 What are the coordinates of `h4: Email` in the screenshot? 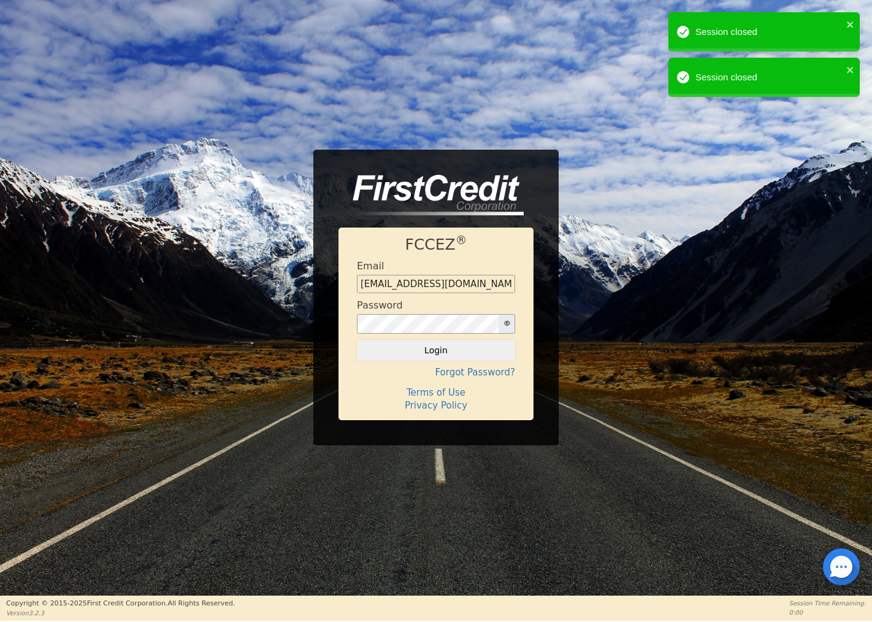 It's located at (370, 265).